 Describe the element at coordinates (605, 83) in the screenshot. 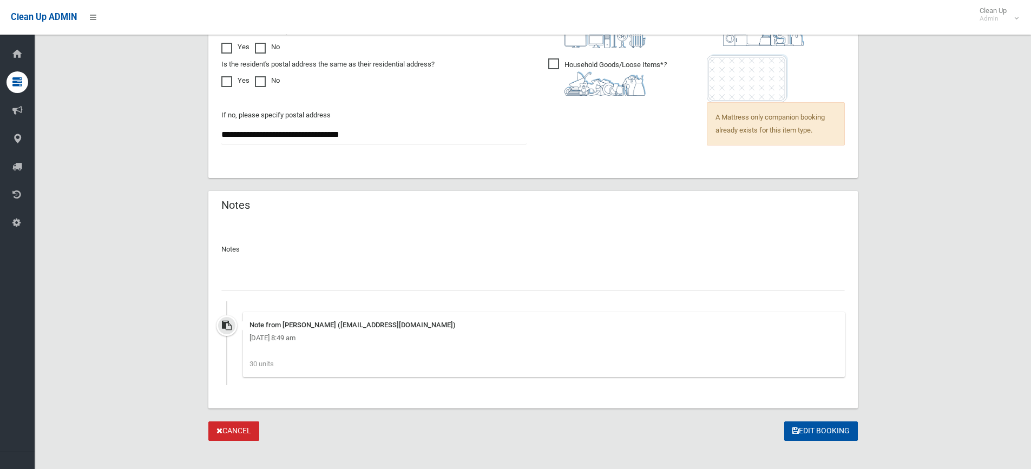

I see `img: b13cc3517677393f34c0a387616ef184.png` at that location.